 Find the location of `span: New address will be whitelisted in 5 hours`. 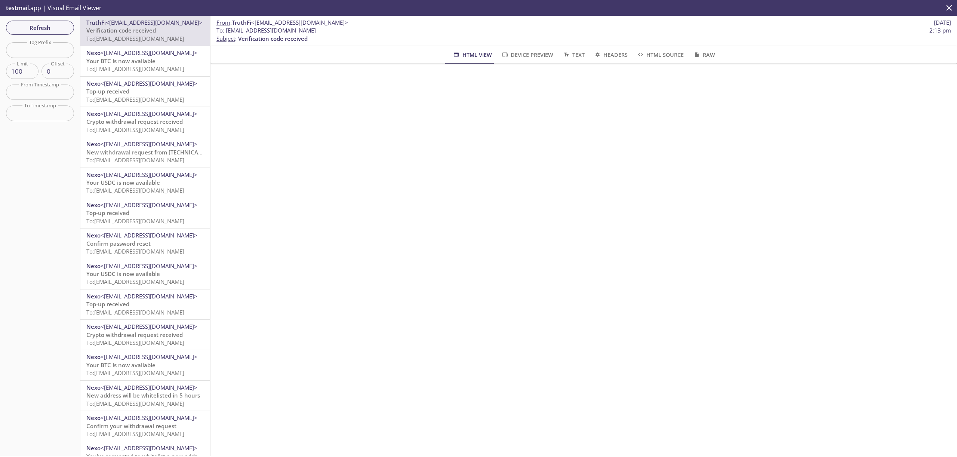

span: New address will be whitelisted in 5 hours is located at coordinates (143, 395).